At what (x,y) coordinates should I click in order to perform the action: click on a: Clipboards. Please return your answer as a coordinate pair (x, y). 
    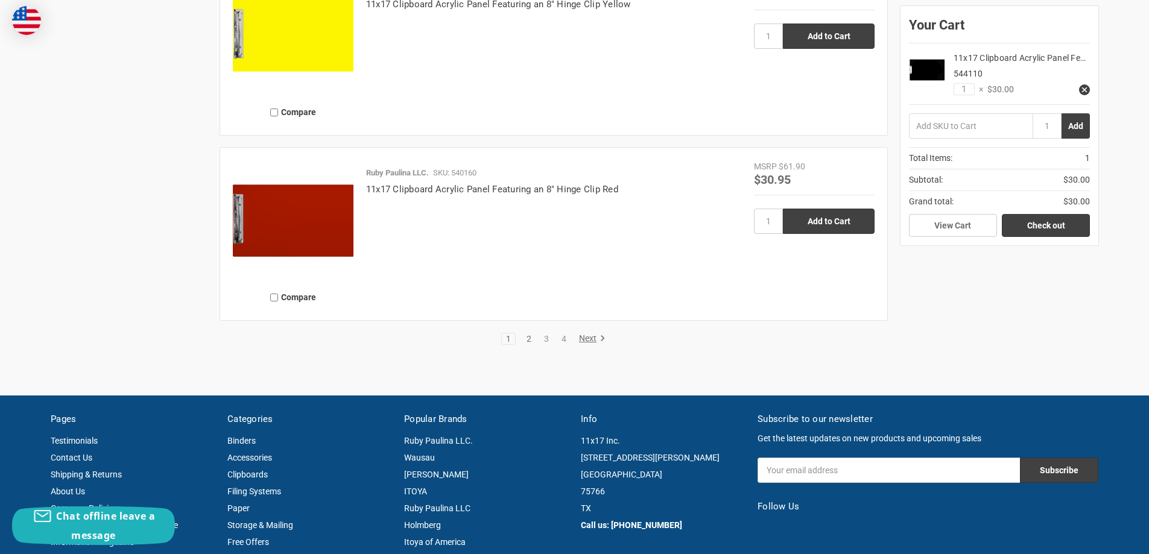
    Looking at the image, I should click on (247, 475).